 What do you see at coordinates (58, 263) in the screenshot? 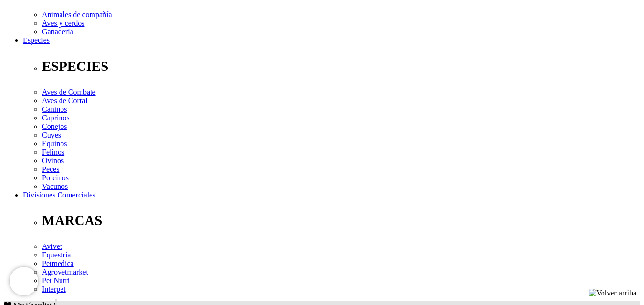
I see `span: Petmedica` at bounding box center [58, 263].